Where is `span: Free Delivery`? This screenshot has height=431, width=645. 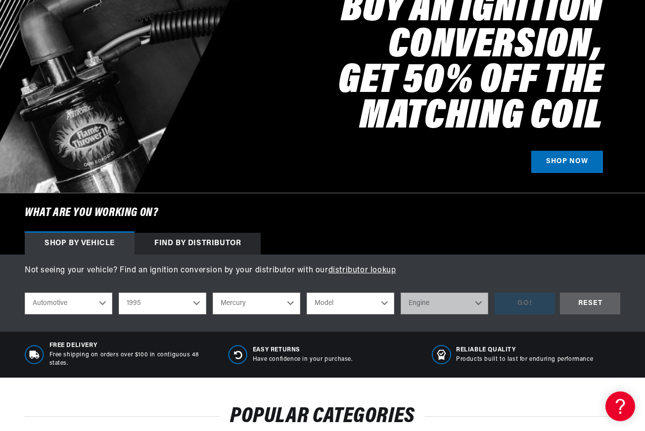
span: Free Delivery is located at coordinates (132, 346).